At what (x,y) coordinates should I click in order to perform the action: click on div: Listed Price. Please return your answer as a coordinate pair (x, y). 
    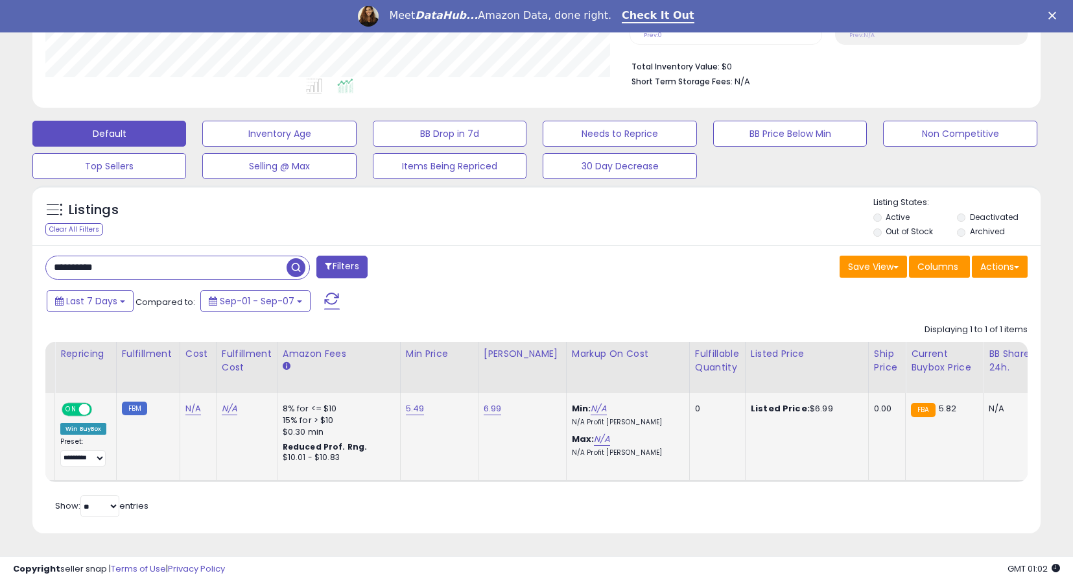
    Looking at the image, I should click on (807, 353).